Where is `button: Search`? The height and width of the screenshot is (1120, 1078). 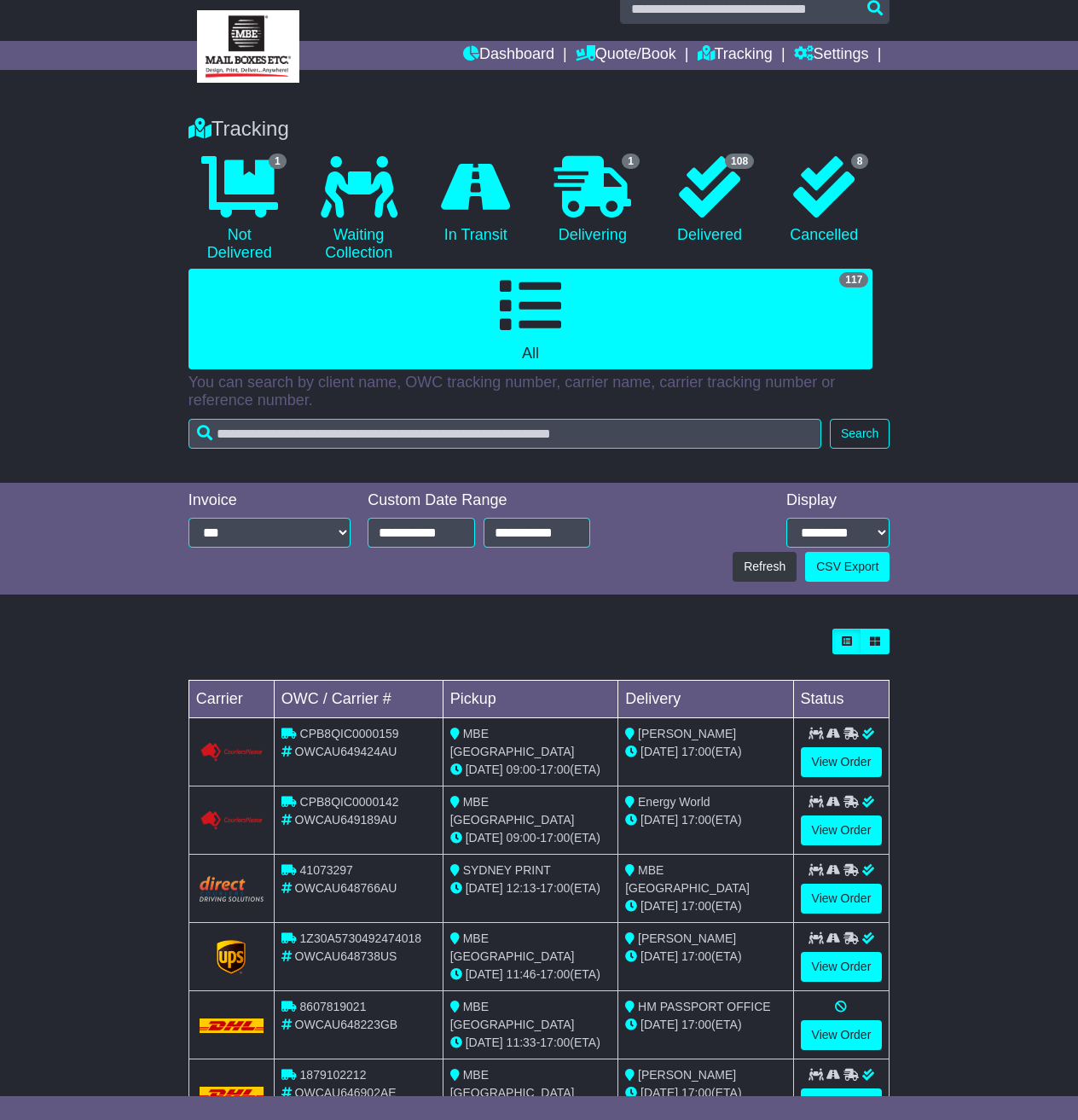
button: Search is located at coordinates (859, 433).